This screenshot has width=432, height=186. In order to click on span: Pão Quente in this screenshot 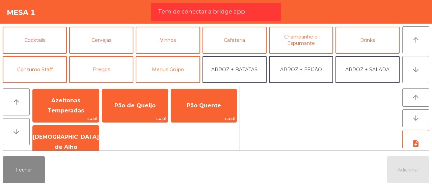, I will do `click(204, 105)`.